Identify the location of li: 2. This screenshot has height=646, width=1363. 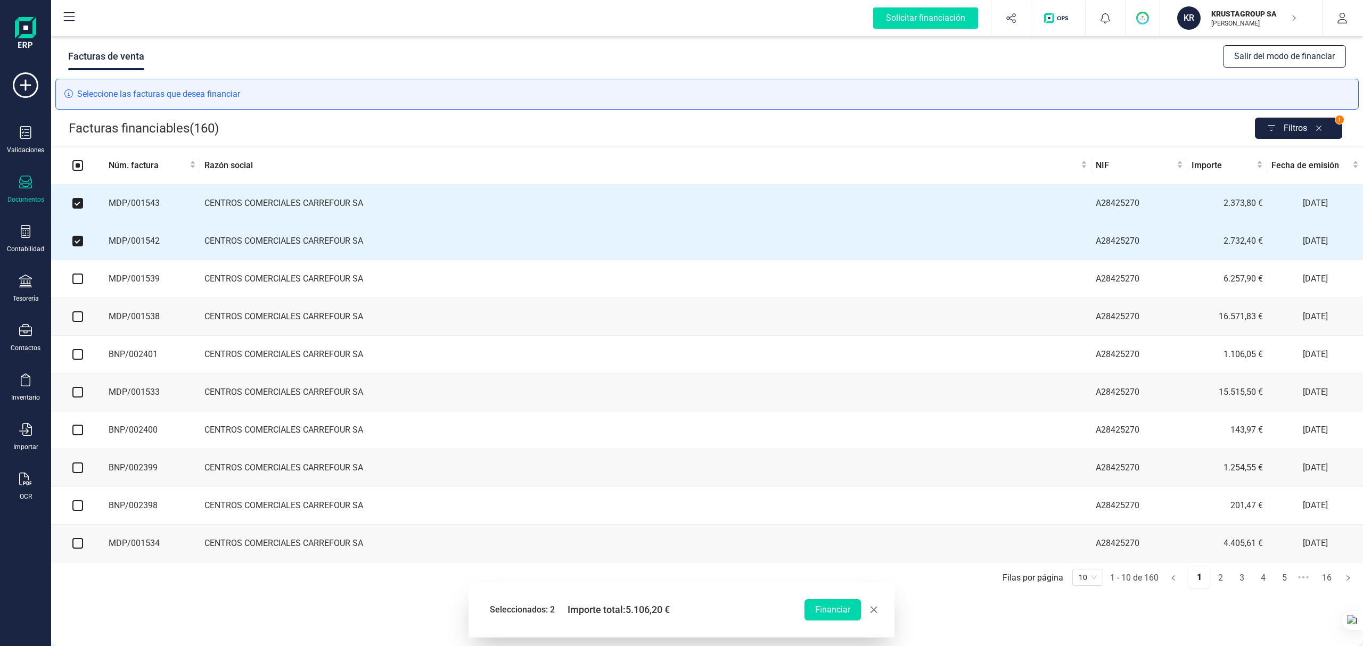
(1221, 578).